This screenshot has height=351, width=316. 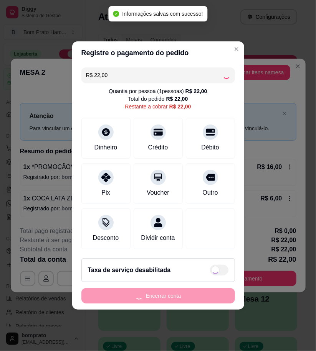 I want to click on div: Voucher, so click(x=158, y=193).